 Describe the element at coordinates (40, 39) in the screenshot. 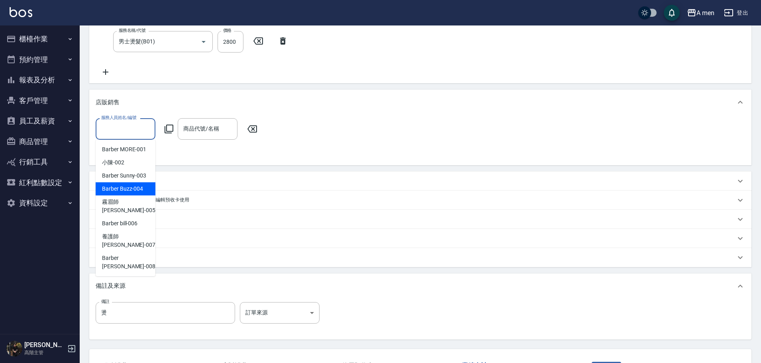

I see `button: 櫃檯作業` at that location.